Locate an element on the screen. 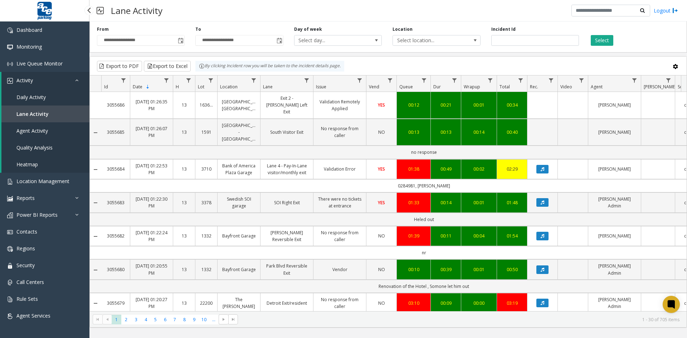 The height and width of the screenshot is (338, 687). a: 3055684 is located at coordinates (116, 169).